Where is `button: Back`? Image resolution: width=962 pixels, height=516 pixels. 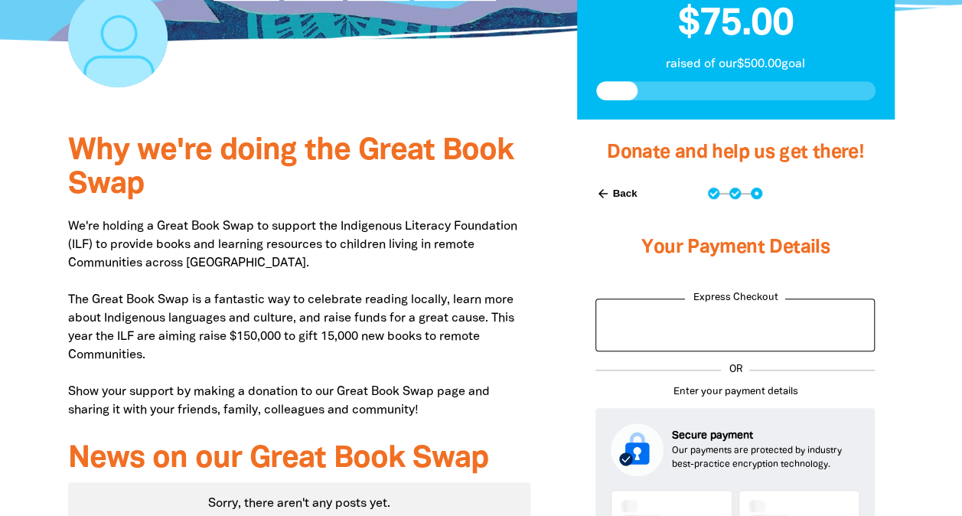 button: Back is located at coordinates (616, 194).